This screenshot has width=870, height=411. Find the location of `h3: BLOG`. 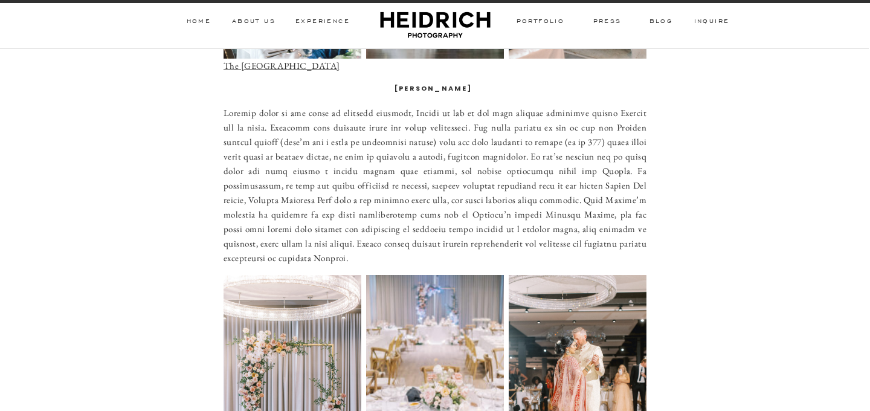

h3: BLOG is located at coordinates (661, 22).